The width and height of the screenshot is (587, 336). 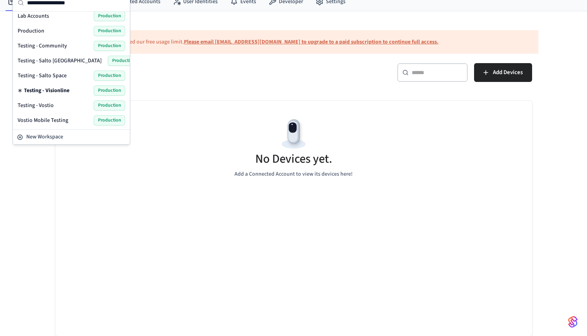 What do you see at coordinates (294, 159) in the screenshot?
I see `h5: No Devices yet.` at bounding box center [294, 159].